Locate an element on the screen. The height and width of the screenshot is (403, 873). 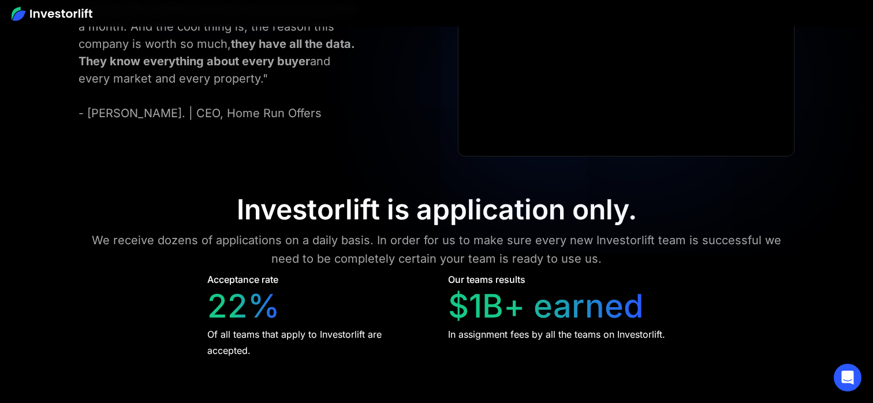
div: We receive dozens of applications on a daily basis. In order for us to make sure every new Invest... is located at coordinates (437, 250).